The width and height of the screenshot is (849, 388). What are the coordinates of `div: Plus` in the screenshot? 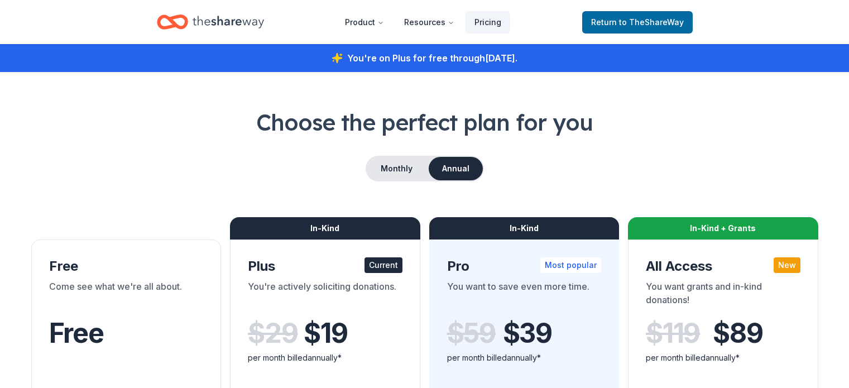 It's located at (325, 266).